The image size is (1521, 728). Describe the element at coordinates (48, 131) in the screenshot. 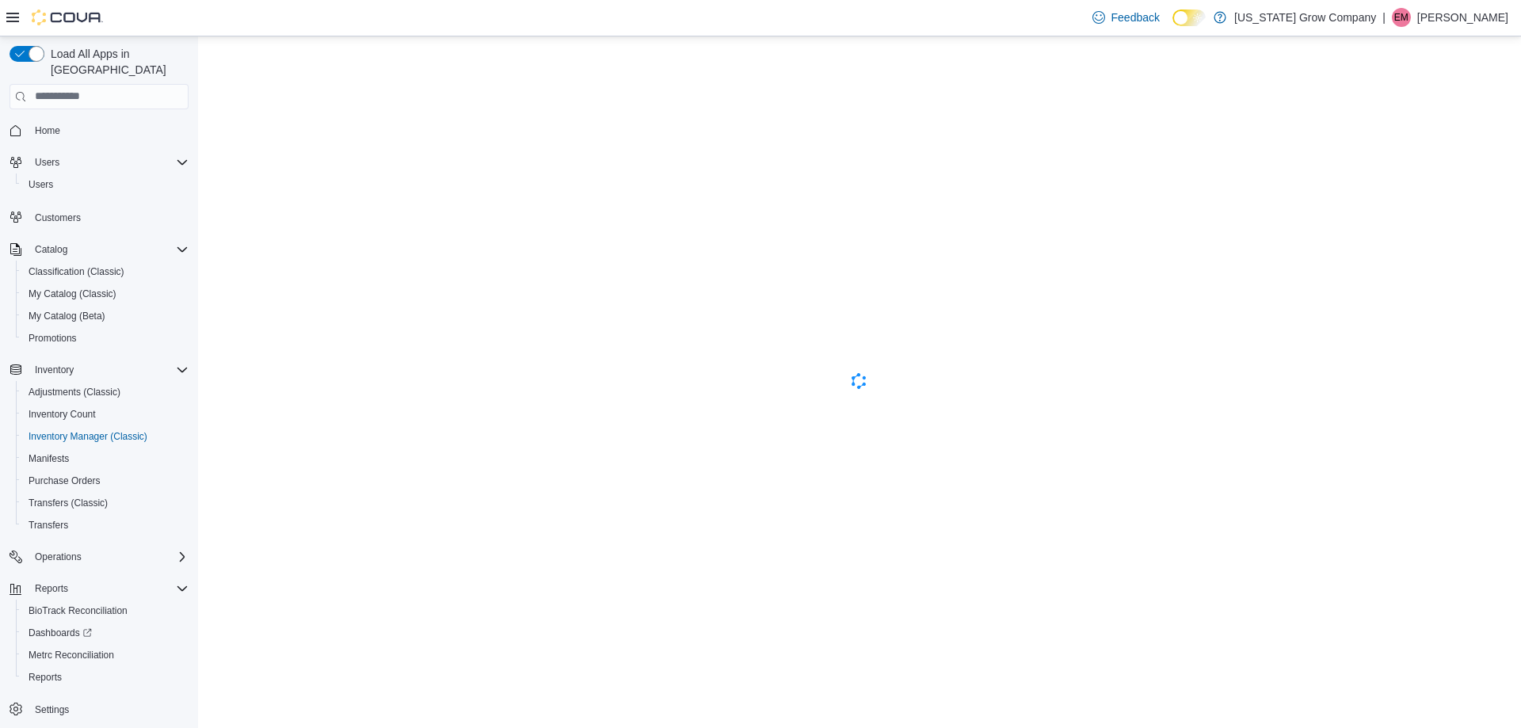

I see `a: Home` at that location.